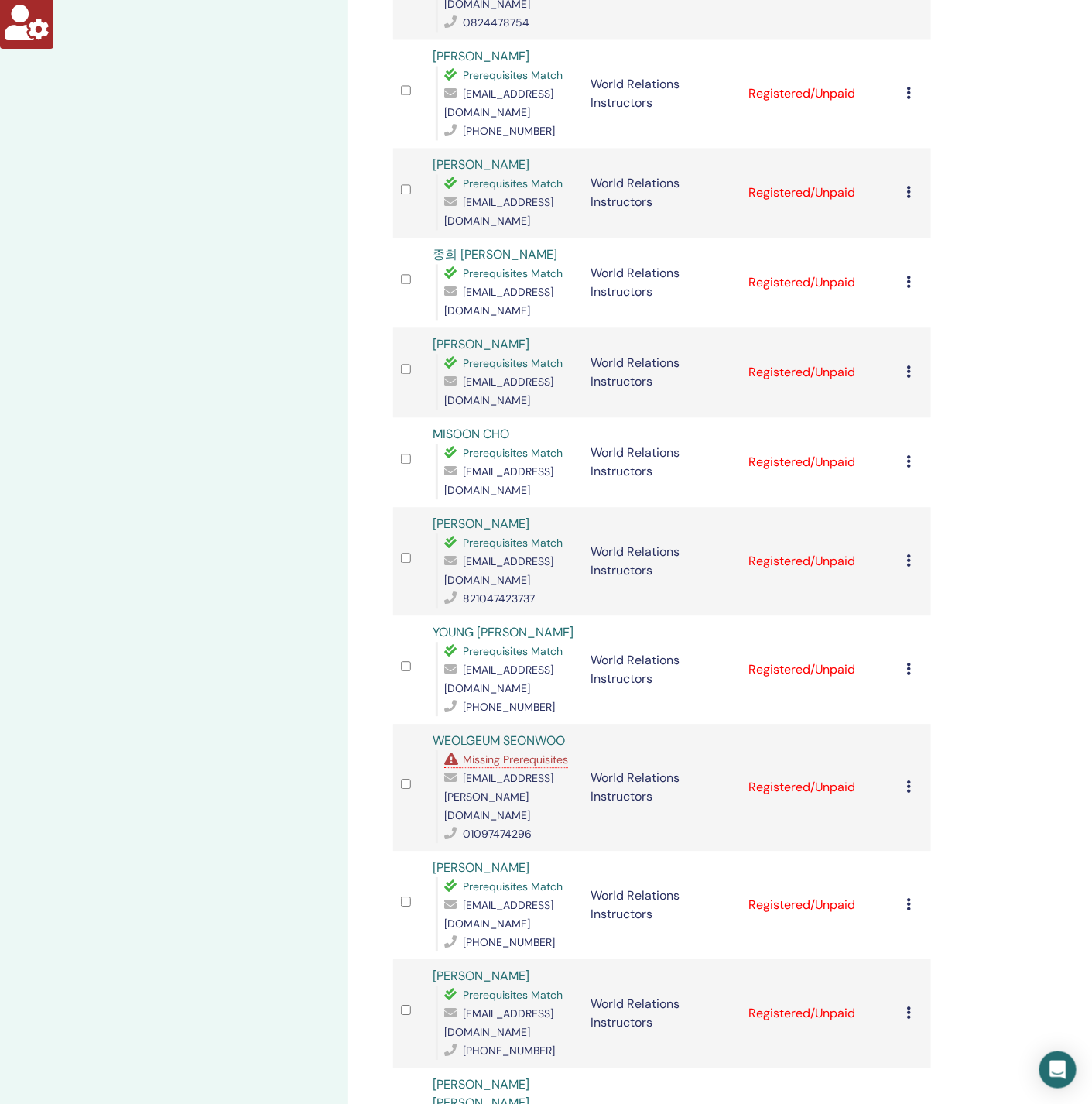 This screenshot has height=1104, width=1092. I want to click on span: 01097474296, so click(497, 834).